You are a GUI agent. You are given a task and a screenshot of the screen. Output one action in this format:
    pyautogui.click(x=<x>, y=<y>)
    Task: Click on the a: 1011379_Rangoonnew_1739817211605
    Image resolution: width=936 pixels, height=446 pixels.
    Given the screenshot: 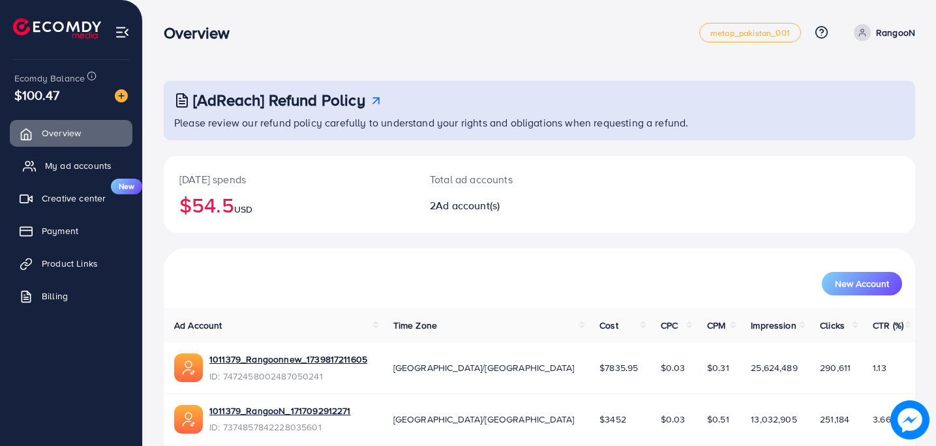 What is the action you would take?
    pyautogui.click(x=288, y=359)
    